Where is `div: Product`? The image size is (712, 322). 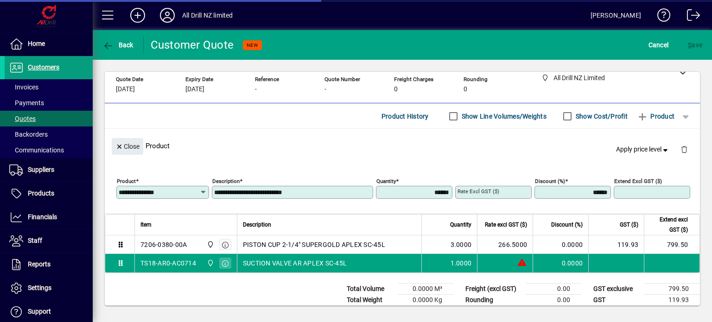
div: Product is located at coordinates (402, 145).